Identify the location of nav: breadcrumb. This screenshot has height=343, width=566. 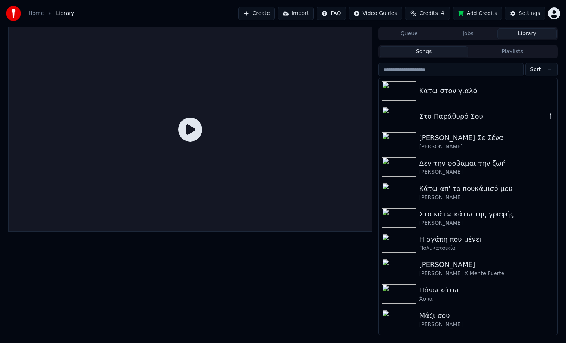
(51, 13).